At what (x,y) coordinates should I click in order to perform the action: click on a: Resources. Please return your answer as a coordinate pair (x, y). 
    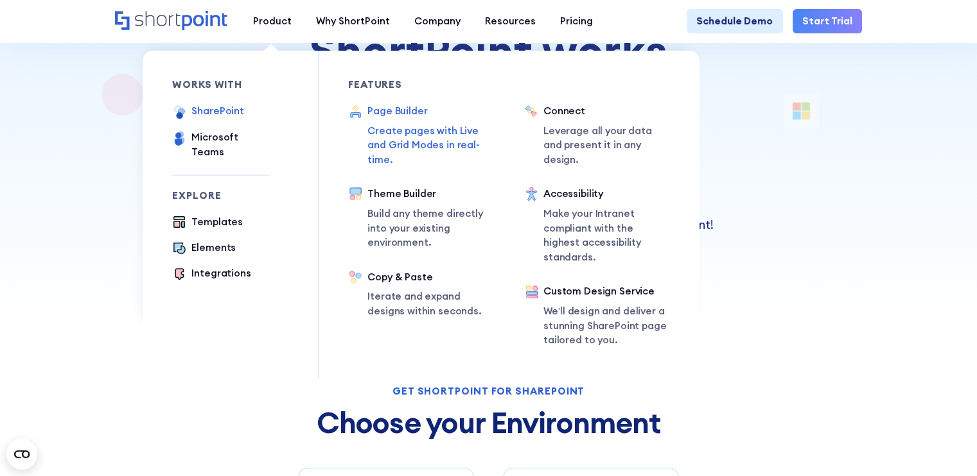
    Looking at the image, I should click on (510, 21).